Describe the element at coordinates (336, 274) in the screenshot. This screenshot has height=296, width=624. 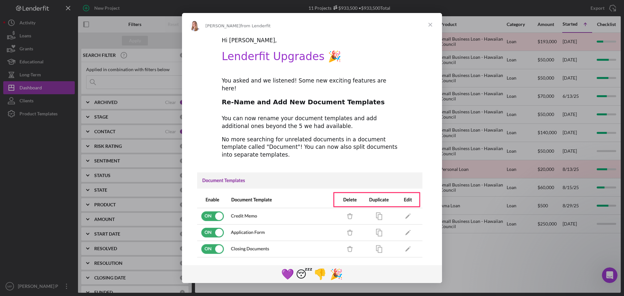
I see `span: tada reaction` at that location.